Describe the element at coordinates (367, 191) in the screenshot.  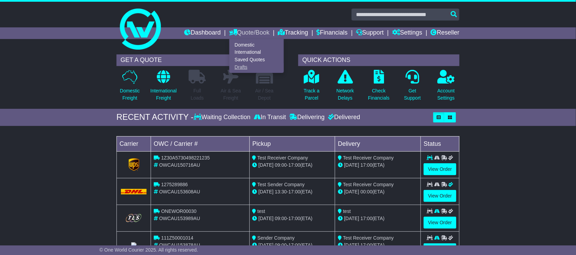
I see `span: 00:00` at that location.